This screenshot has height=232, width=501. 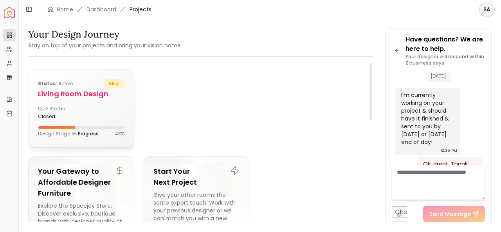 What do you see at coordinates (68, 134) in the screenshot?
I see `p: Design Stage:` at bounding box center [68, 134].